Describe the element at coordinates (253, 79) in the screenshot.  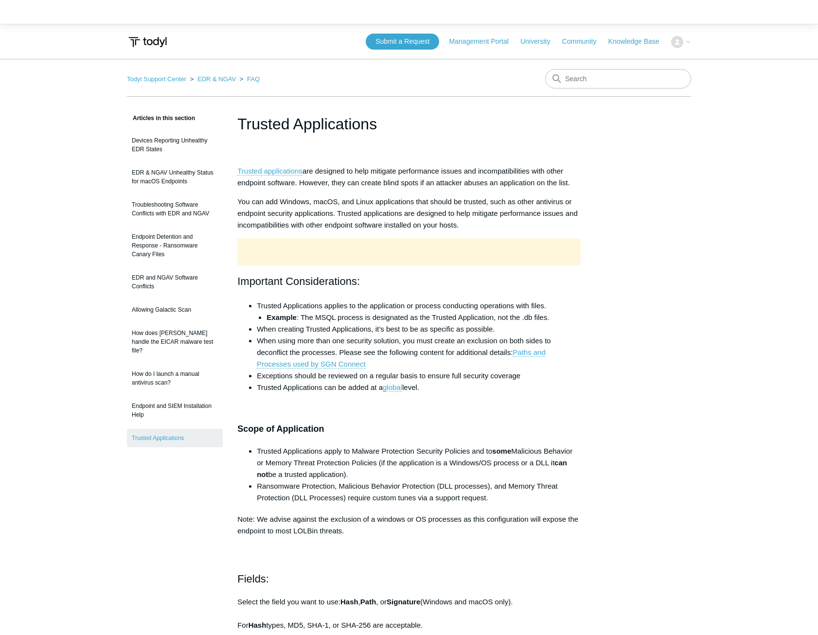
I see `a: FAQ` at that location.